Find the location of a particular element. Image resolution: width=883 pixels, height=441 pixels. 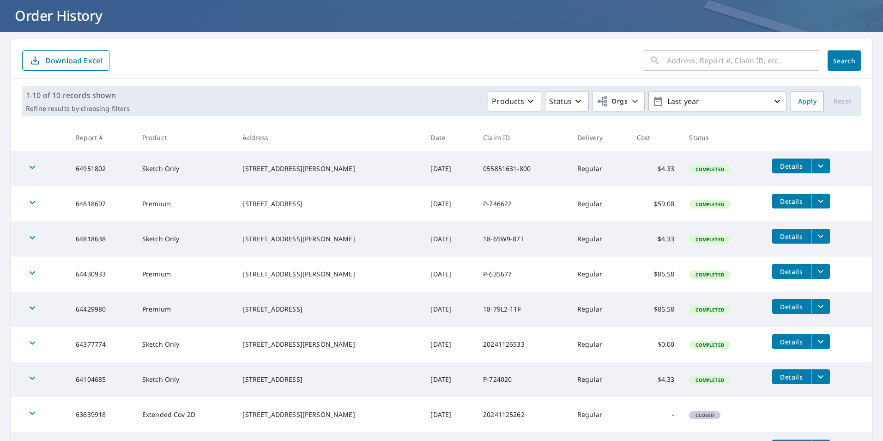

td: Extended Cov 2D is located at coordinates (185, 414).